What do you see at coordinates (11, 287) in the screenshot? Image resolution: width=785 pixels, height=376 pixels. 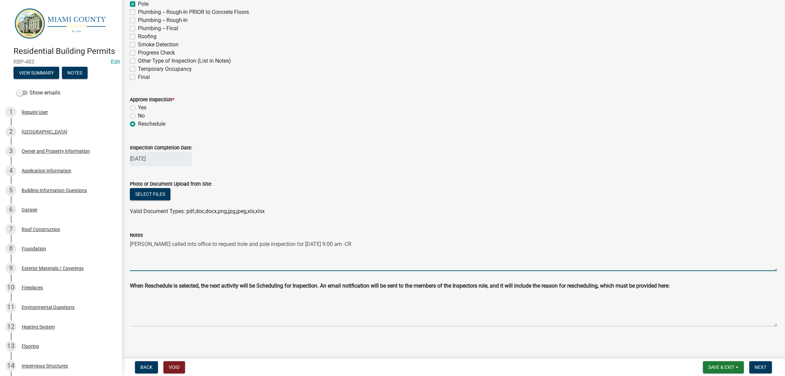 I see `div: 10` at bounding box center [11, 287].